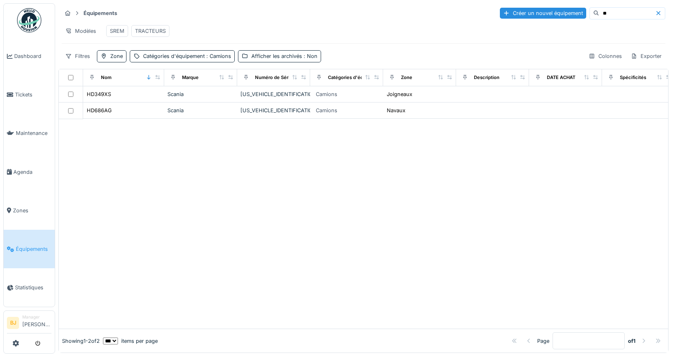  What do you see at coordinates (274, 77) in the screenshot?
I see `div: Numéro de Série` at bounding box center [274, 77].